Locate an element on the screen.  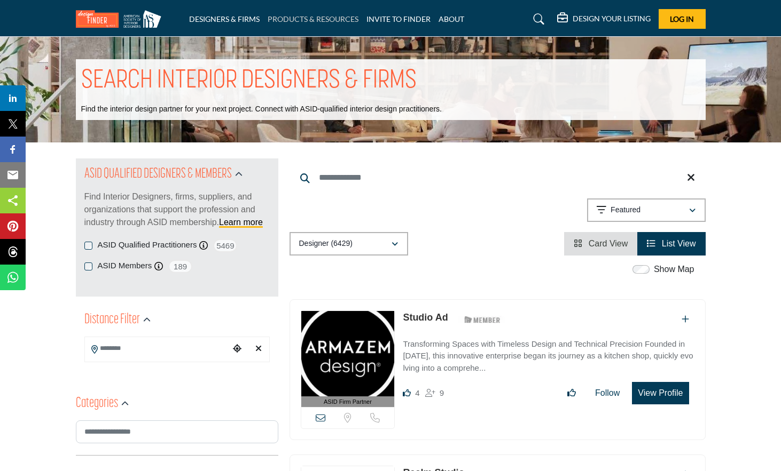
a: INVITE TO FINDER is located at coordinates (398, 19).